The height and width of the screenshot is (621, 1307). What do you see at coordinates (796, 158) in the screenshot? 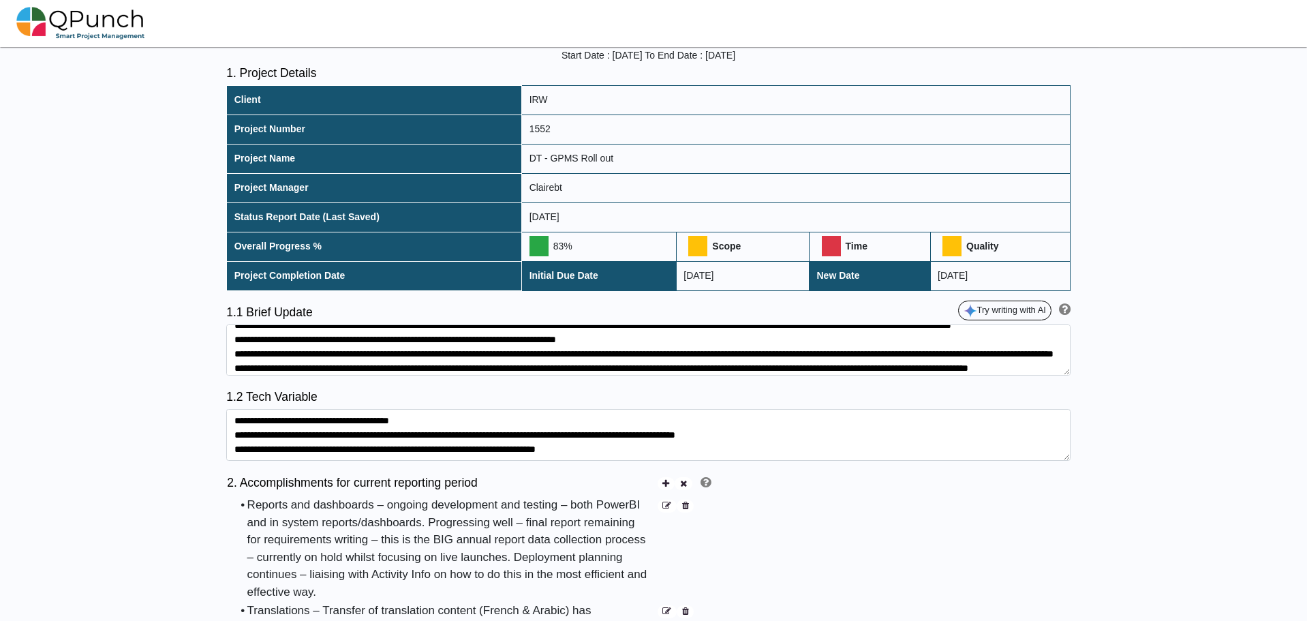
I see `td: DT - GPMS Roll out` at bounding box center [796, 158].